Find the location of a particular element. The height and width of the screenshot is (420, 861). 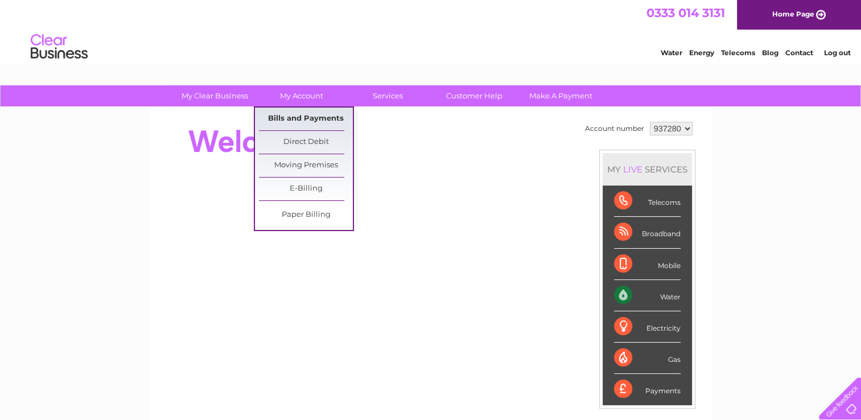

a: Direct Debit is located at coordinates (306, 142).